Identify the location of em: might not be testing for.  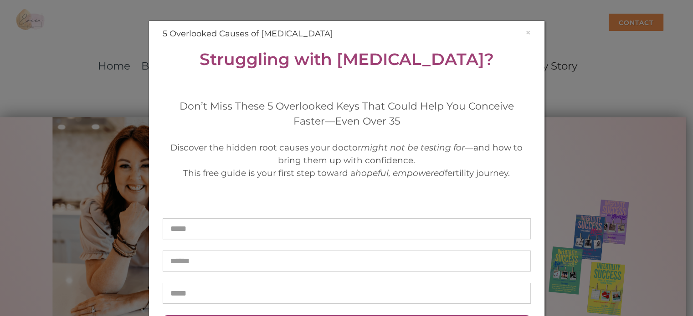
(413, 148).